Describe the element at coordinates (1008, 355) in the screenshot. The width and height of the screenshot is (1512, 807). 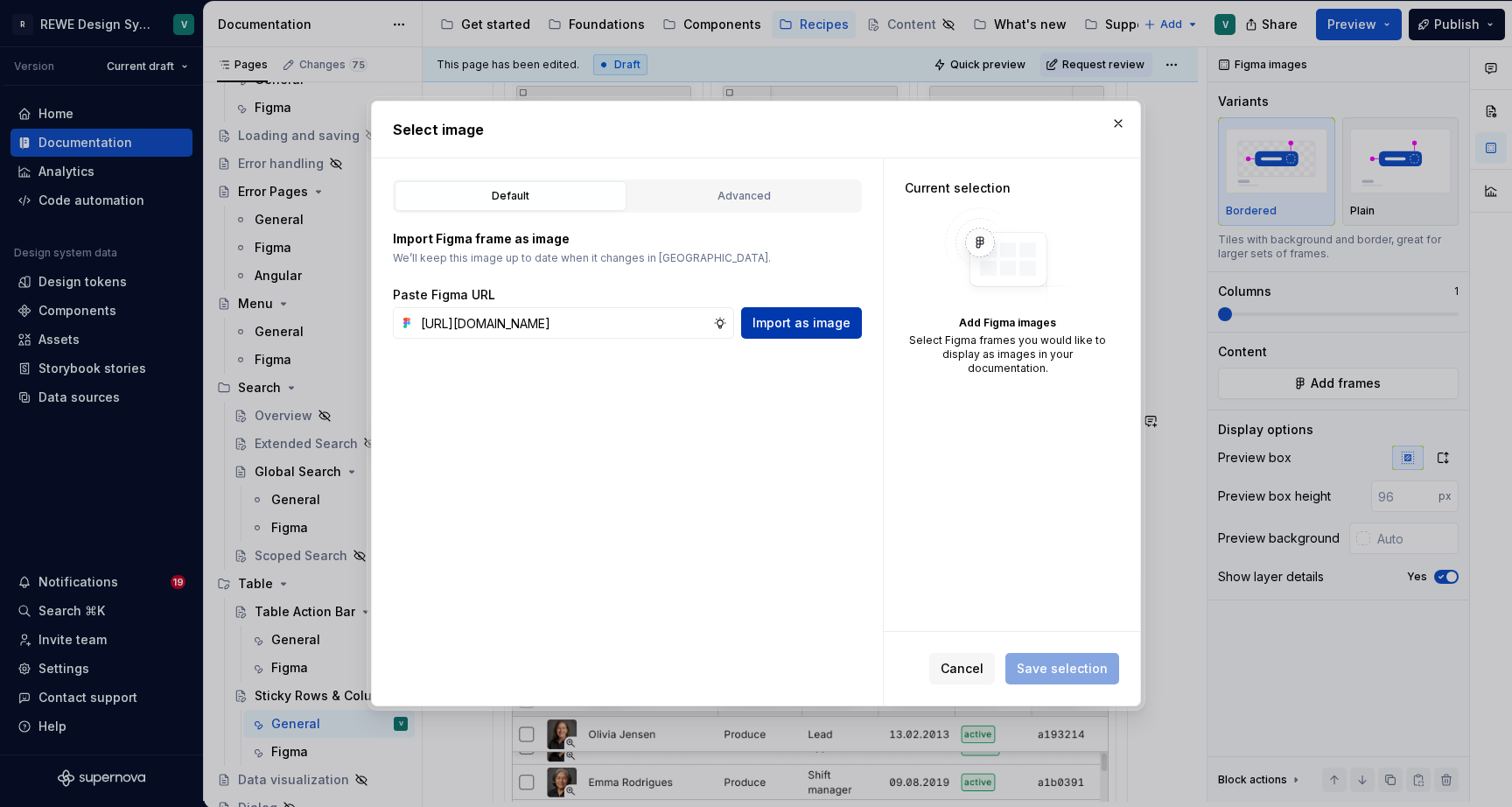
I see `div: Select Figma frames you would like to display as images in your documentation.` at that location.